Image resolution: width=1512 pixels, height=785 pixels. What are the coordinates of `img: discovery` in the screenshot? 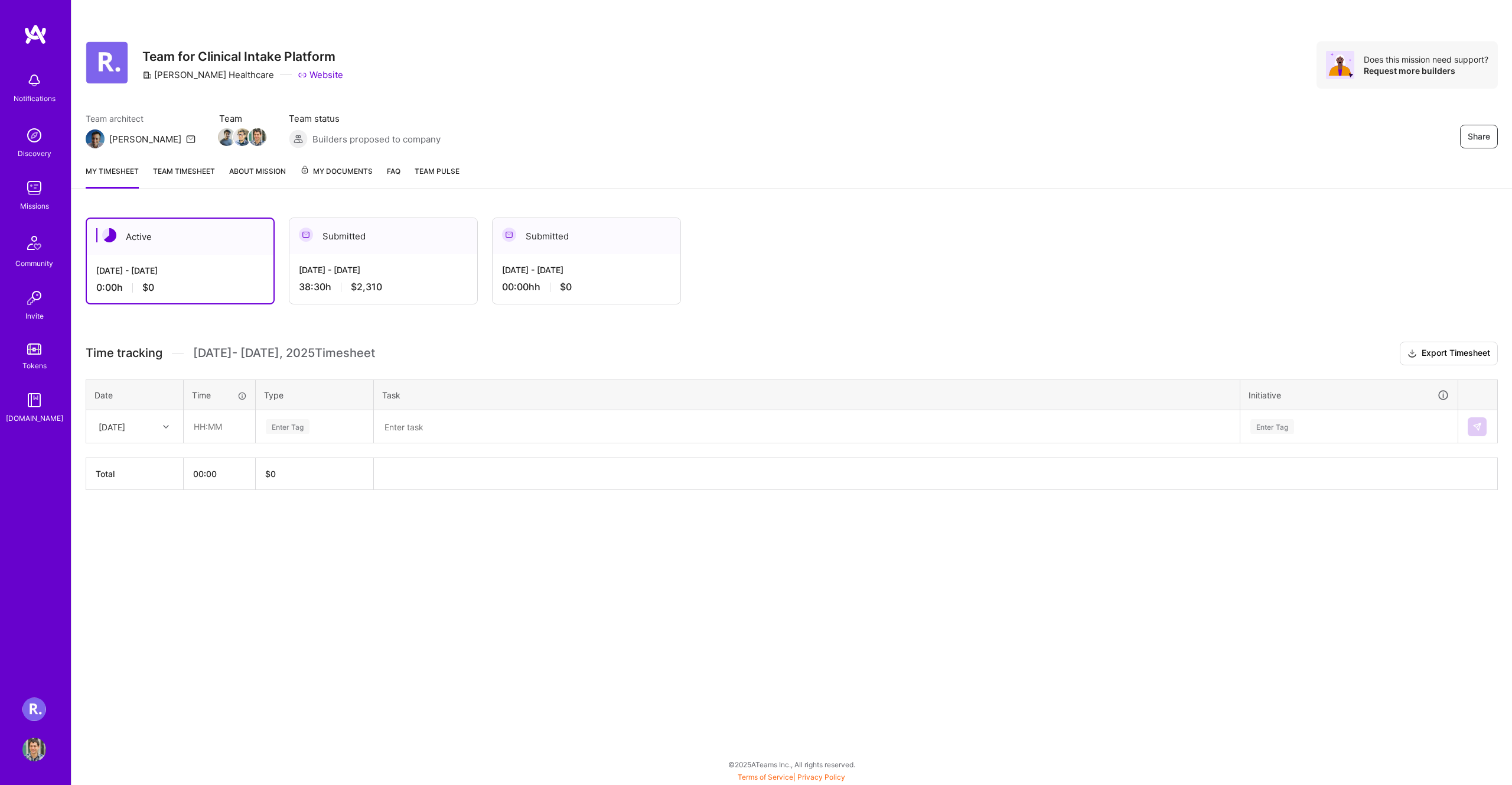 It's located at (34, 136).